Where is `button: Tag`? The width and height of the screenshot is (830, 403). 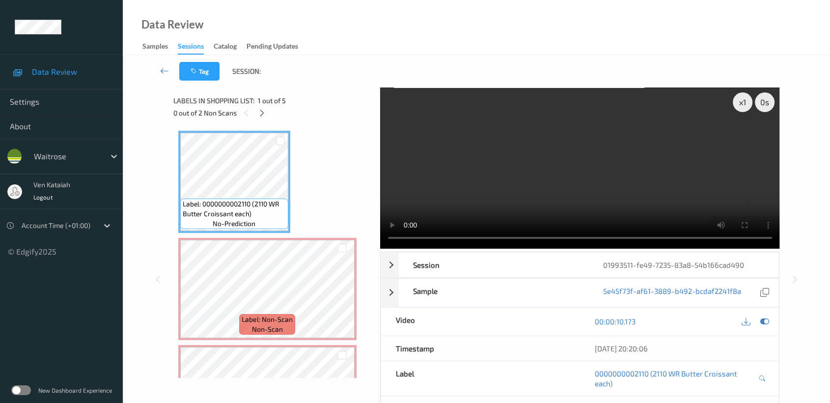 button: Tag is located at coordinates (199, 71).